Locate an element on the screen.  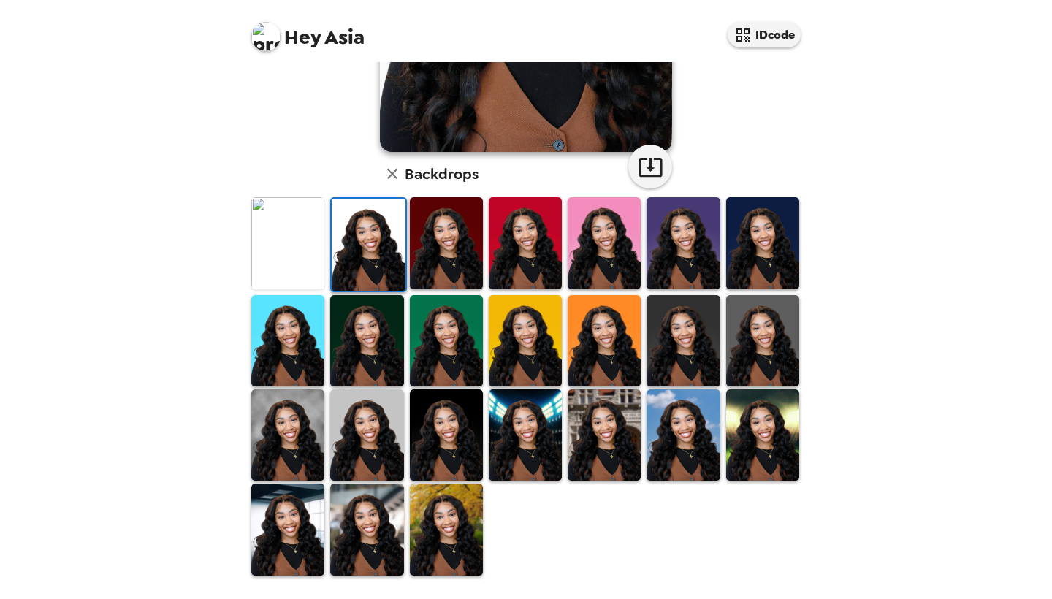
img: Original is located at coordinates (288, 243).